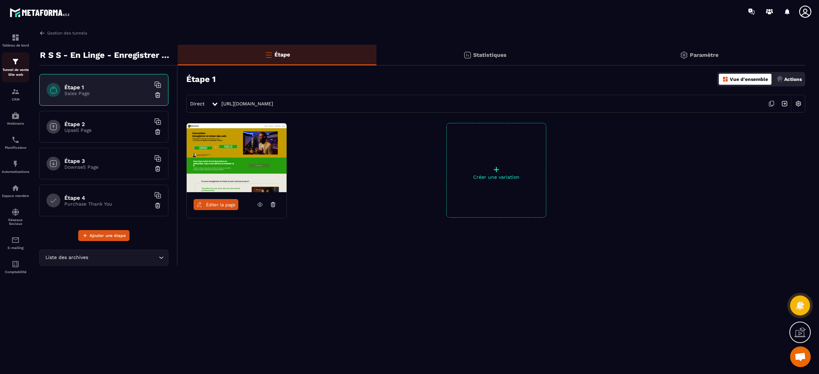 Image resolution: width=819 pixels, height=374 pixels. I want to click on h6: Étape 4, so click(107, 198).